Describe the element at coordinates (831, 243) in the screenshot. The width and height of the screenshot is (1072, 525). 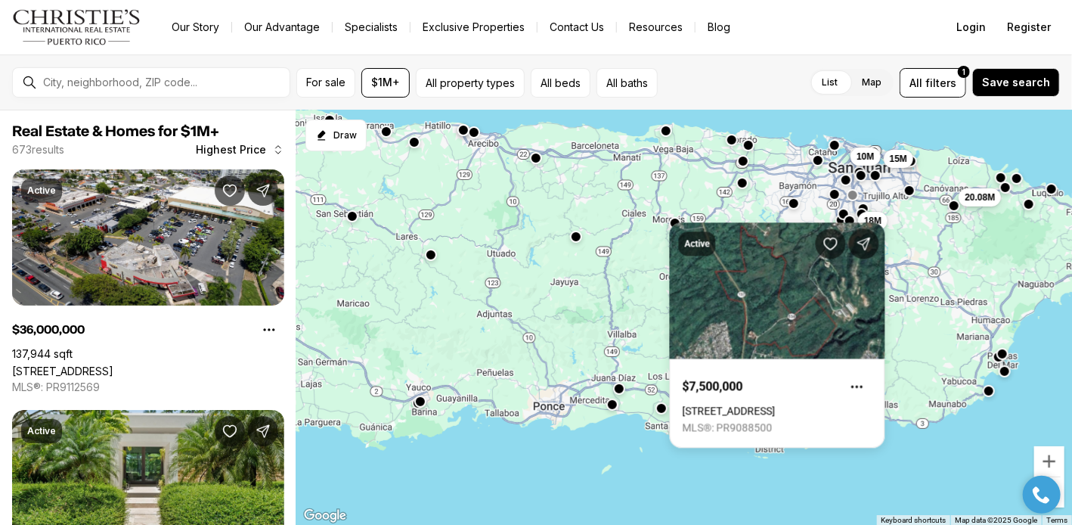
I see `button: Save Property: 137` at that location.